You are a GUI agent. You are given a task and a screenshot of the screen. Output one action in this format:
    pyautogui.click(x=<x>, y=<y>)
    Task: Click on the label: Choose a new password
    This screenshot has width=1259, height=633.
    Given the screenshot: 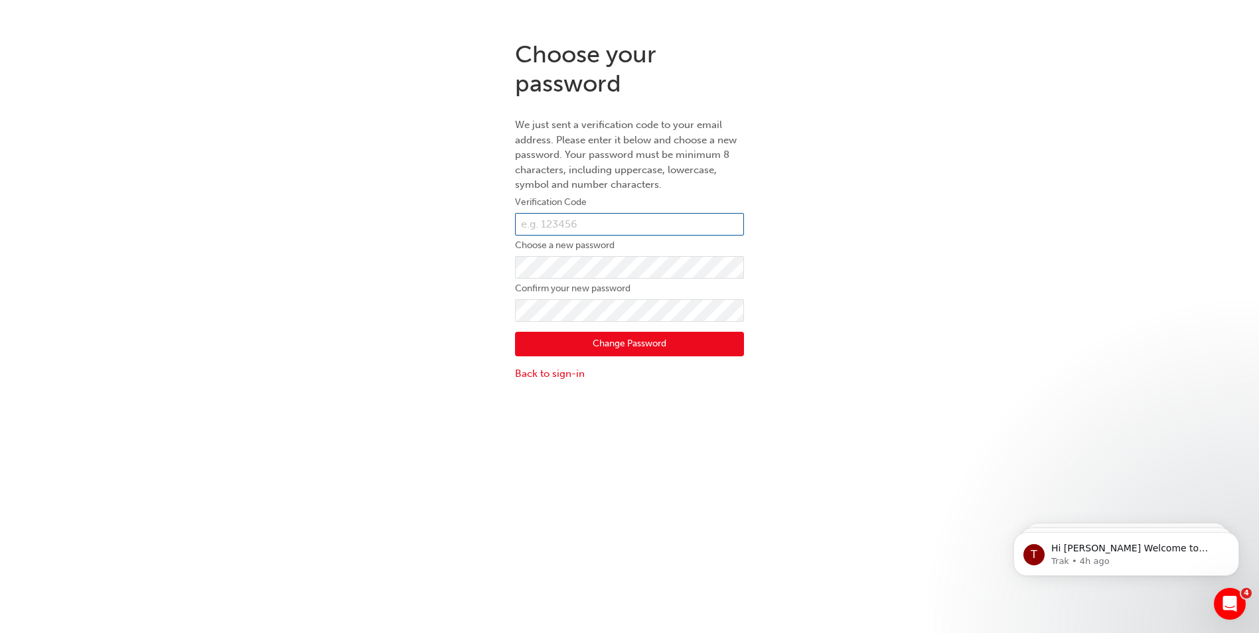 What is the action you would take?
    pyautogui.click(x=629, y=246)
    